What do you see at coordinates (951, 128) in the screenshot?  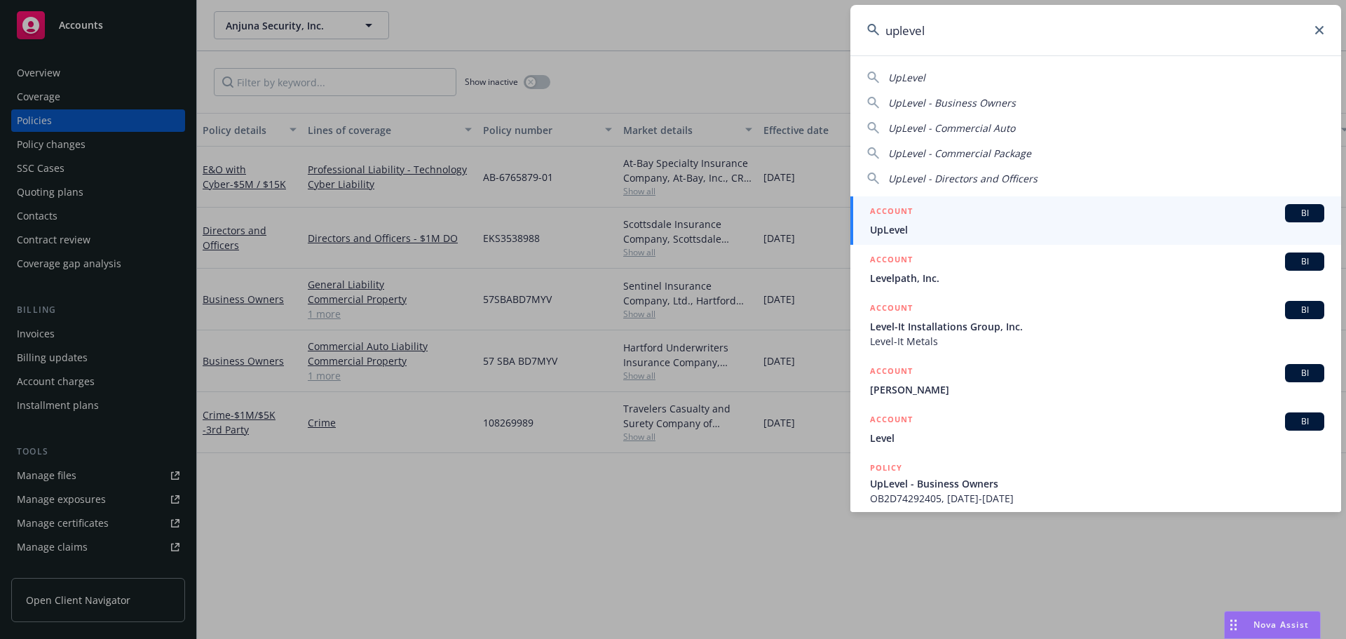 I see `span: UpLevel - Commercial Auto` at bounding box center [951, 128].